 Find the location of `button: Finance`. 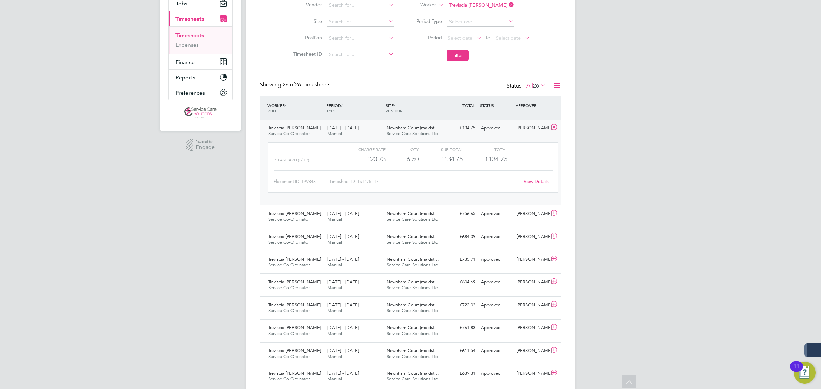

button: Finance is located at coordinates (200, 62).